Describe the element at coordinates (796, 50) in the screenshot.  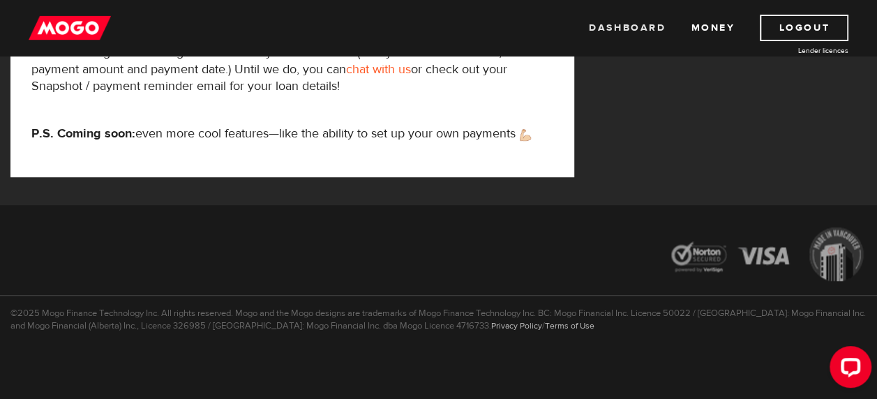
I see `a: Lender licences` at that location.